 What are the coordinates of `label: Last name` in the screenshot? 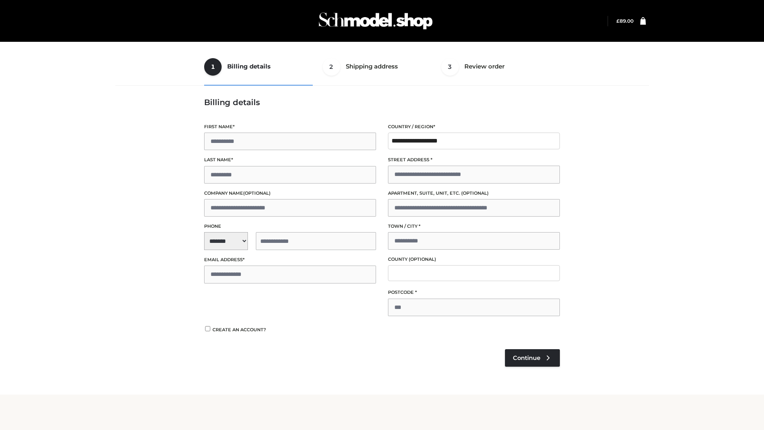 It's located at (290, 160).